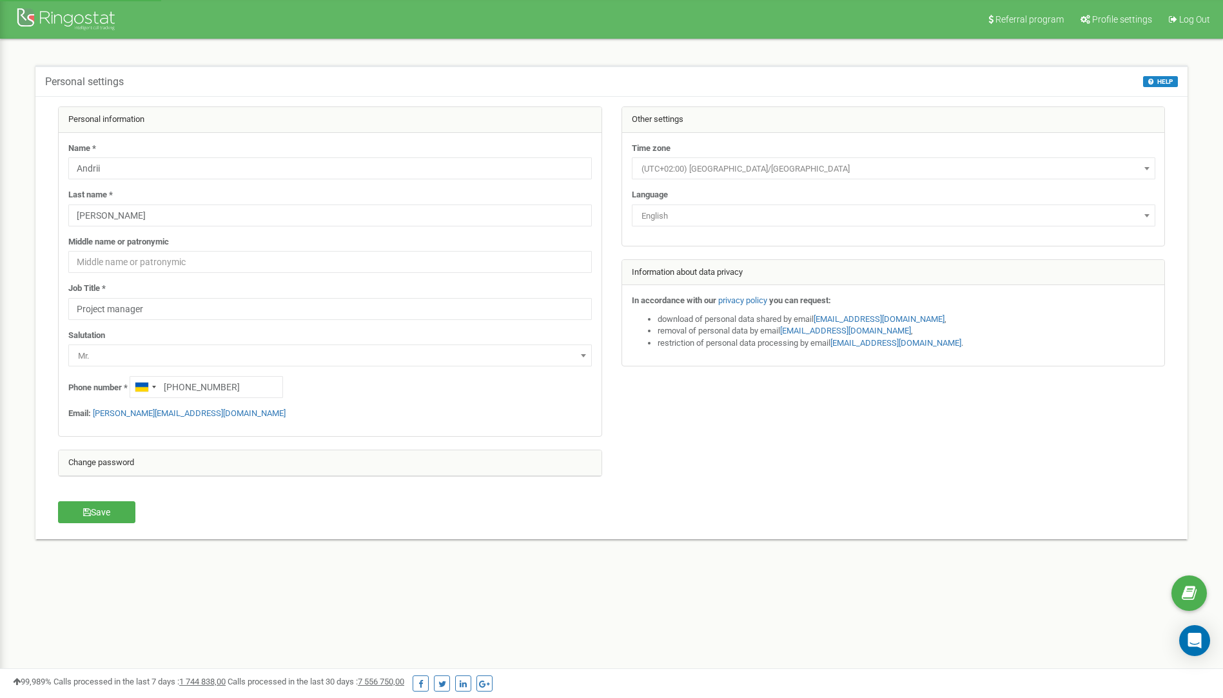 Image resolution: width=1223 pixels, height=698 pixels. Describe the element at coordinates (381, 681) in the screenshot. I see `u: 7 556 750,00` at that location.